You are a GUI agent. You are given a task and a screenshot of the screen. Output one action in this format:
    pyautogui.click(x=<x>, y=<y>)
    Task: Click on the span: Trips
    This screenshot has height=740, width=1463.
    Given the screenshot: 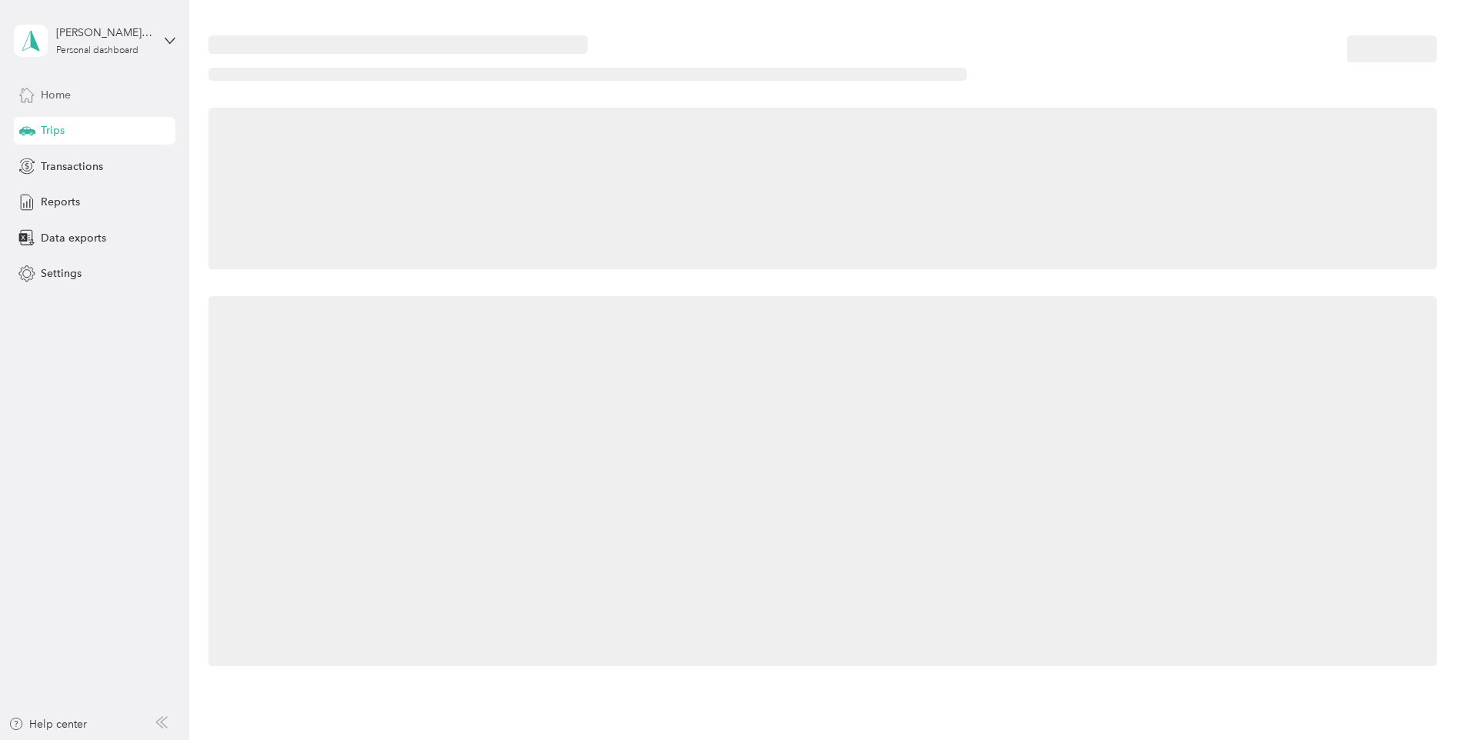 What is the action you would take?
    pyautogui.click(x=52, y=130)
    